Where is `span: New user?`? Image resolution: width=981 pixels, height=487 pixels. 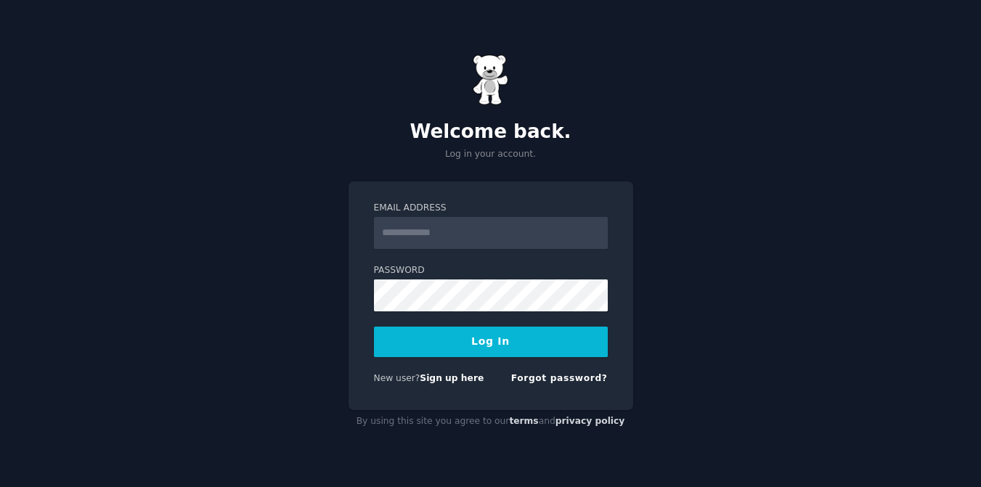
span: New user? is located at coordinates (397, 378).